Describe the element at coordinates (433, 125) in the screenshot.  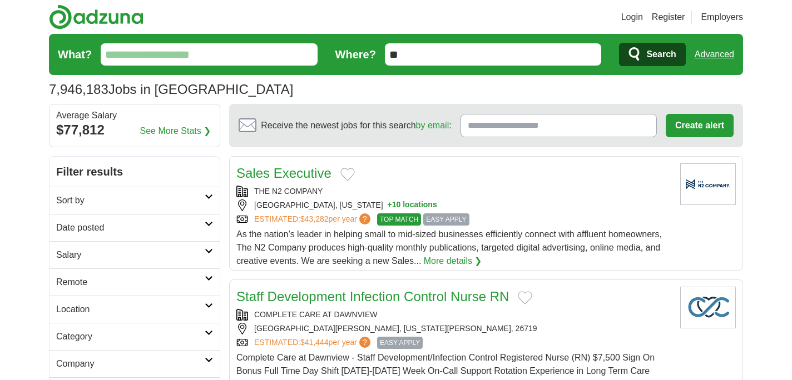
I see `a: by email` at that location.